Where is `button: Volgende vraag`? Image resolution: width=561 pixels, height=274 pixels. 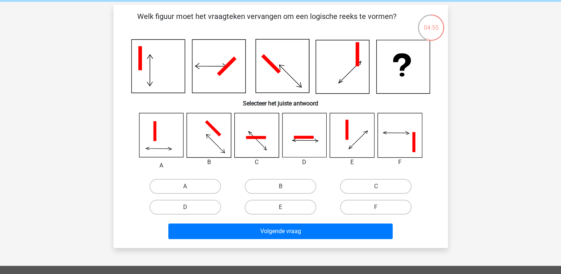 button: Volgende vraag is located at coordinates (281, 231).